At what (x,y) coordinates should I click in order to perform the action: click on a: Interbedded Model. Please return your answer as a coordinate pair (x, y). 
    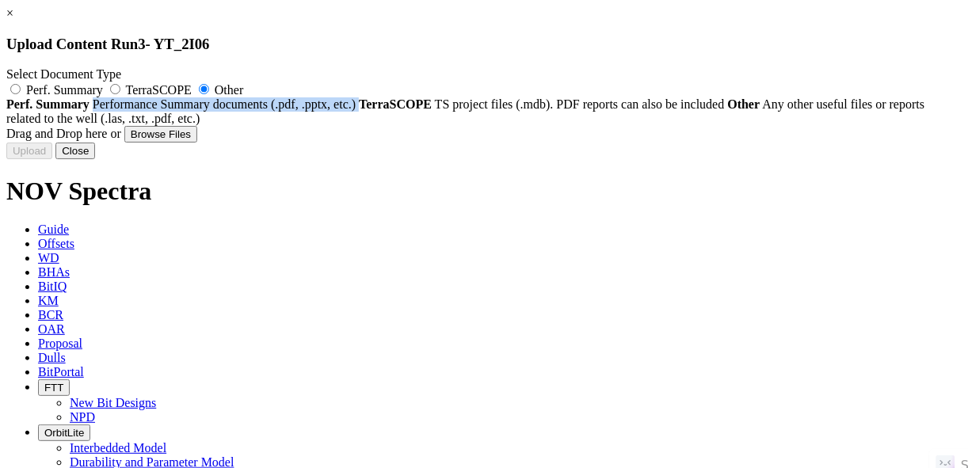
    Looking at the image, I should click on (118, 448).